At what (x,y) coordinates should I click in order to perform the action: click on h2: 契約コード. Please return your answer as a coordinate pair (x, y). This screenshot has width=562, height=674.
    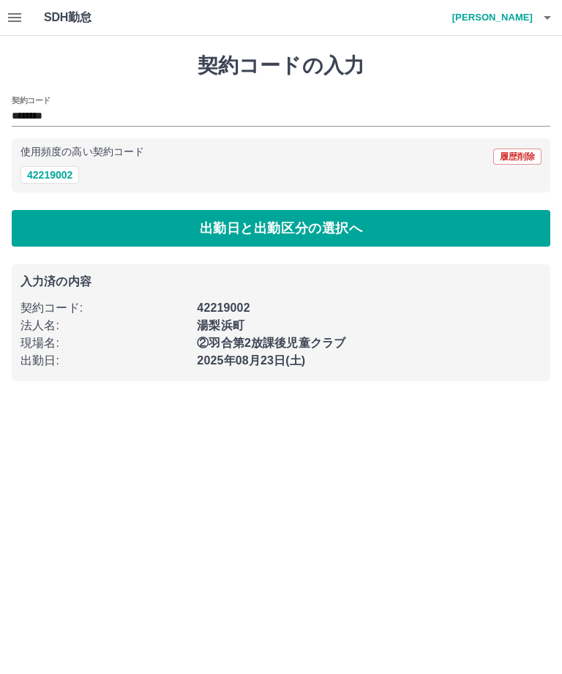
    Looking at the image, I should click on (31, 100).